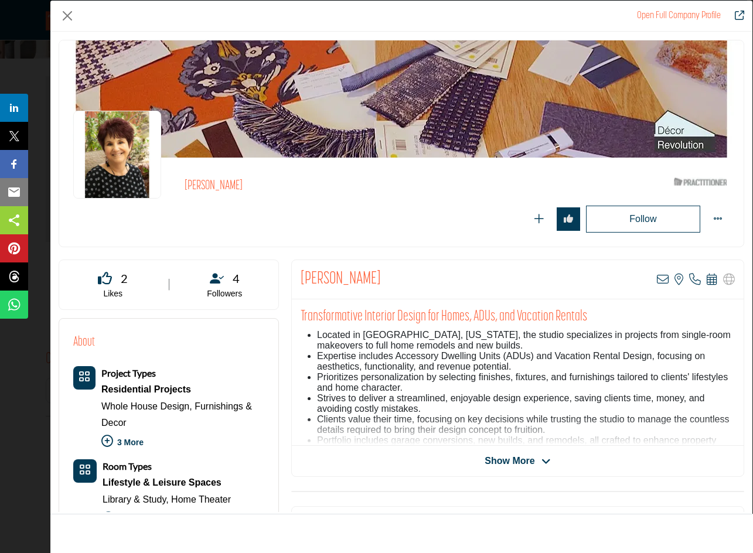 The image size is (753, 553). What do you see at coordinates (176, 414) in the screenshot?
I see `a: Furnishings & Decor` at bounding box center [176, 414].